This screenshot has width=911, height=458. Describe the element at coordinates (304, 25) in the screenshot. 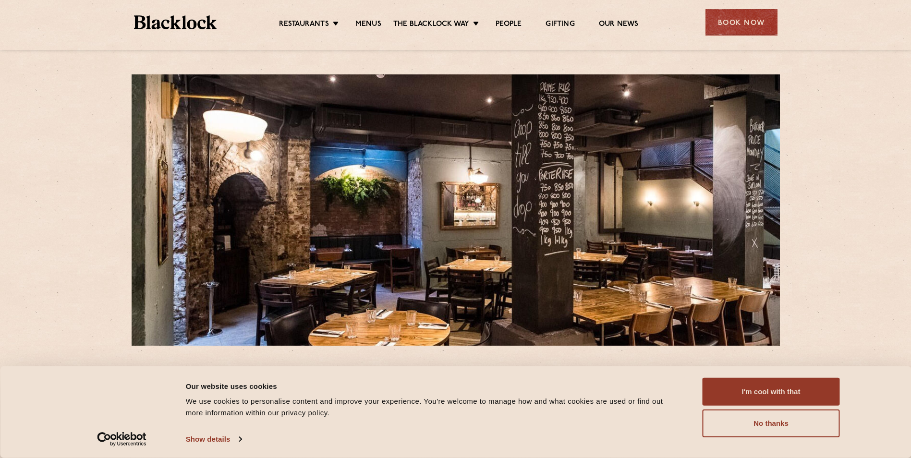

I see `a: Restaurants` at that location.